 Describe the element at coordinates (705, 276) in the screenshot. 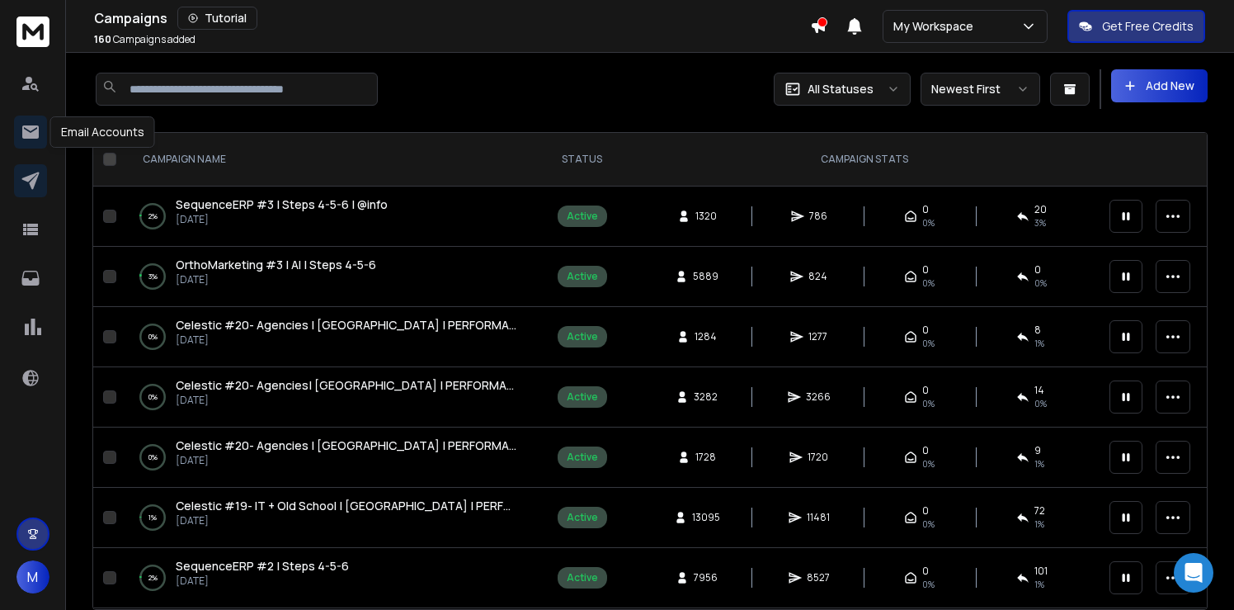

I see `span: 5889` at that location.